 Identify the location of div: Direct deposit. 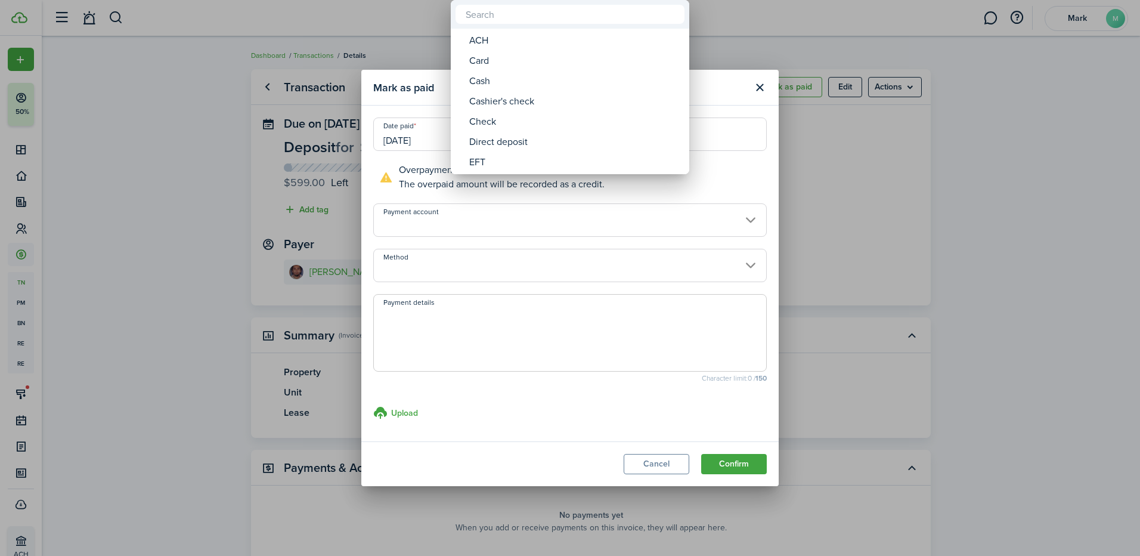
(575, 142).